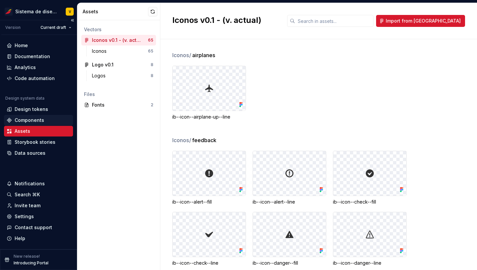 Image resolution: width=477 pixels, height=270 pixels. Describe the element at coordinates (39, 56) in the screenshot. I see `a: Documentation` at that location.